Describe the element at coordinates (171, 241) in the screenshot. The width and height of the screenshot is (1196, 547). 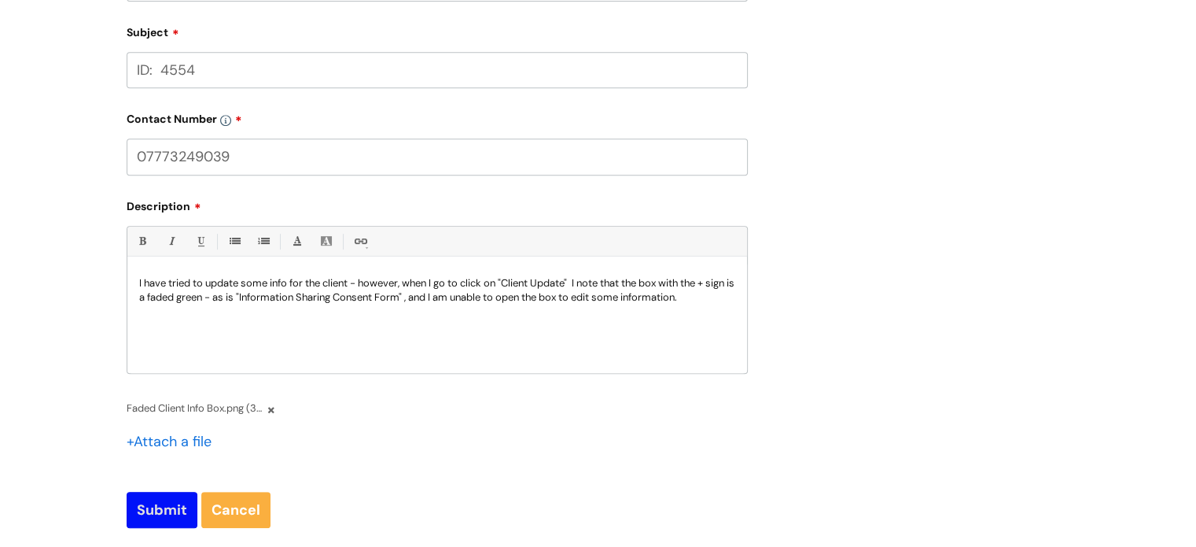
I see `a: Italic (Ctrl-I)` at that location.